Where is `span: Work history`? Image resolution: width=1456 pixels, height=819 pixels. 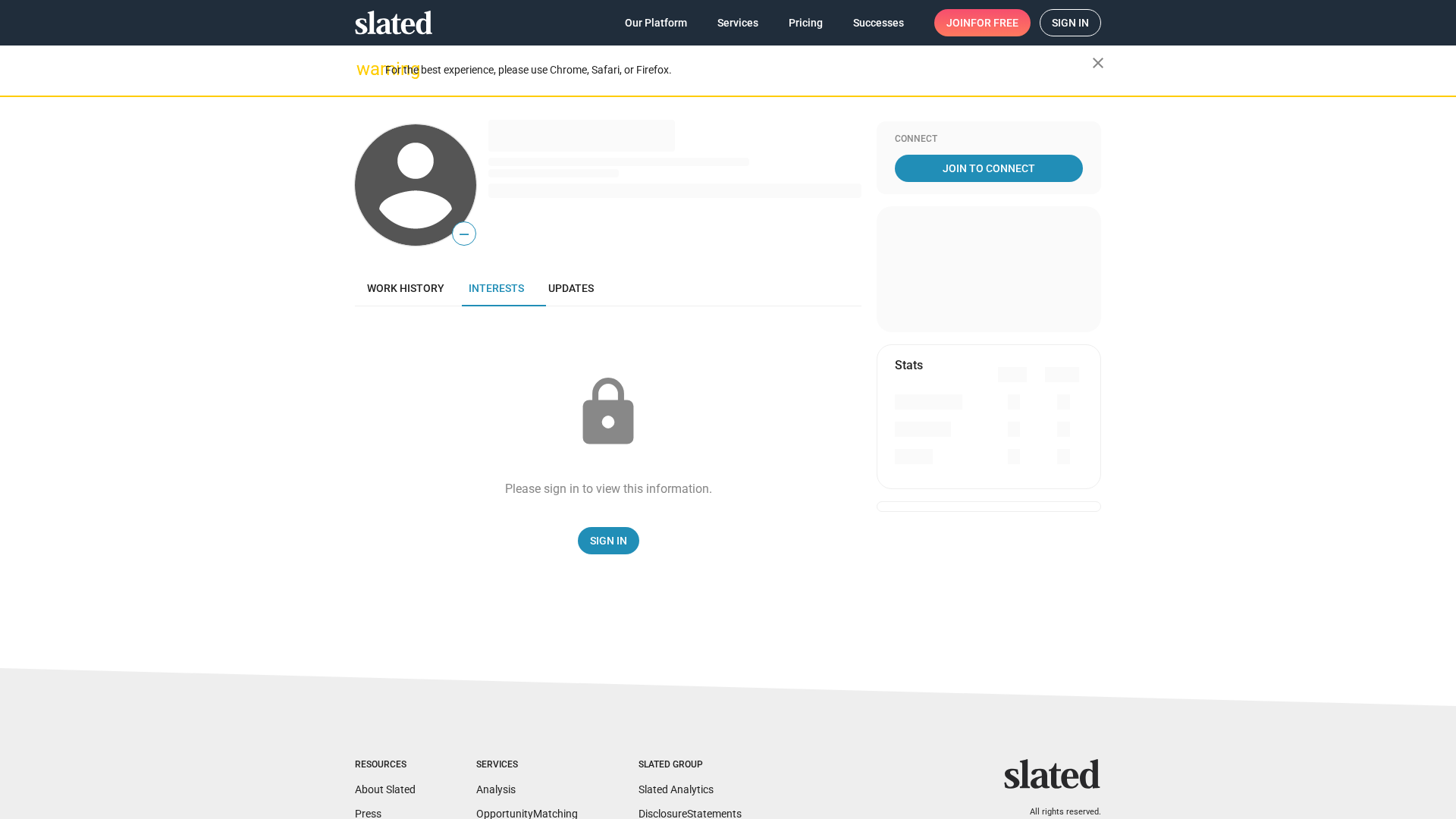 span: Work history is located at coordinates (405, 288).